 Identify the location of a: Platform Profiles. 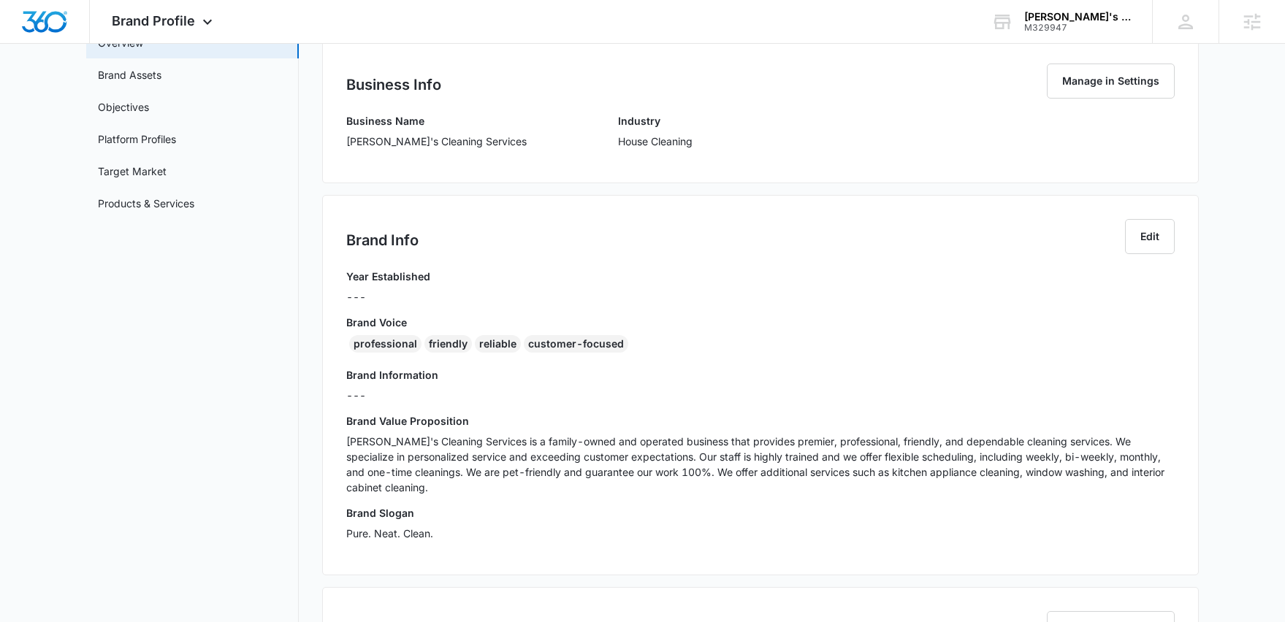
(137, 139).